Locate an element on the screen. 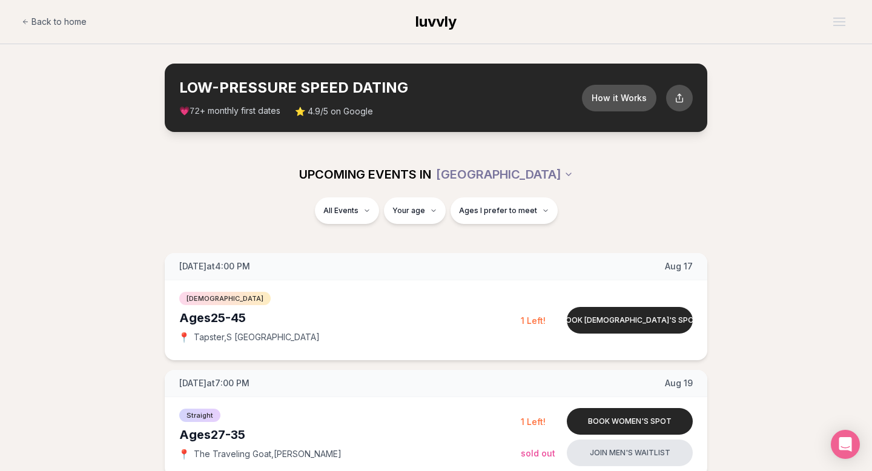 This screenshot has width=872, height=471. span: UPCOMING EVENTS IN is located at coordinates (365, 174).